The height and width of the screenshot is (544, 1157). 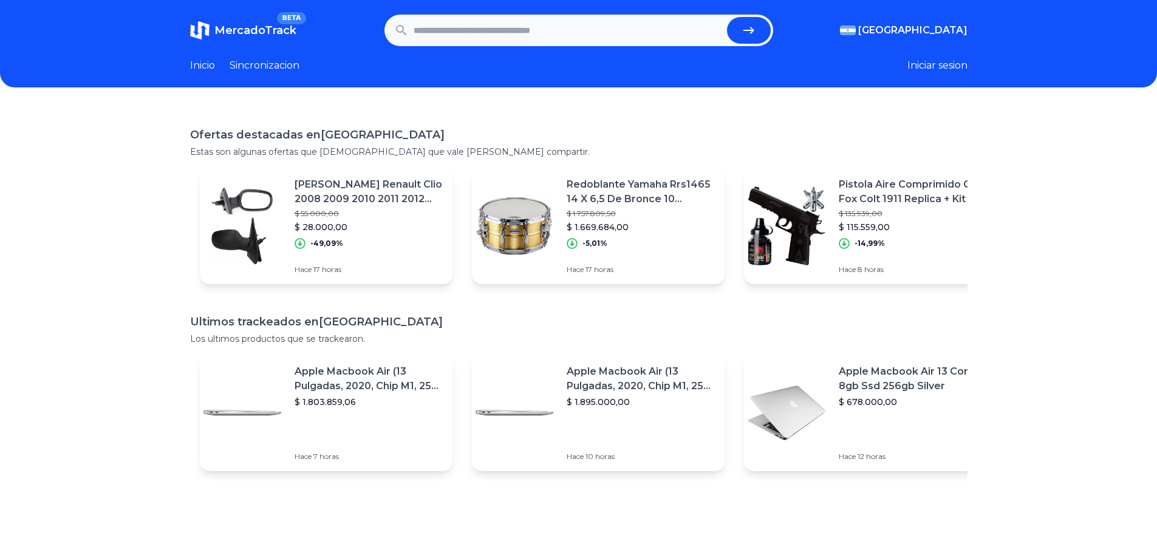 What do you see at coordinates (327, 244) in the screenshot?
I see `p: -49,09%` at bounding box center [327, 244].